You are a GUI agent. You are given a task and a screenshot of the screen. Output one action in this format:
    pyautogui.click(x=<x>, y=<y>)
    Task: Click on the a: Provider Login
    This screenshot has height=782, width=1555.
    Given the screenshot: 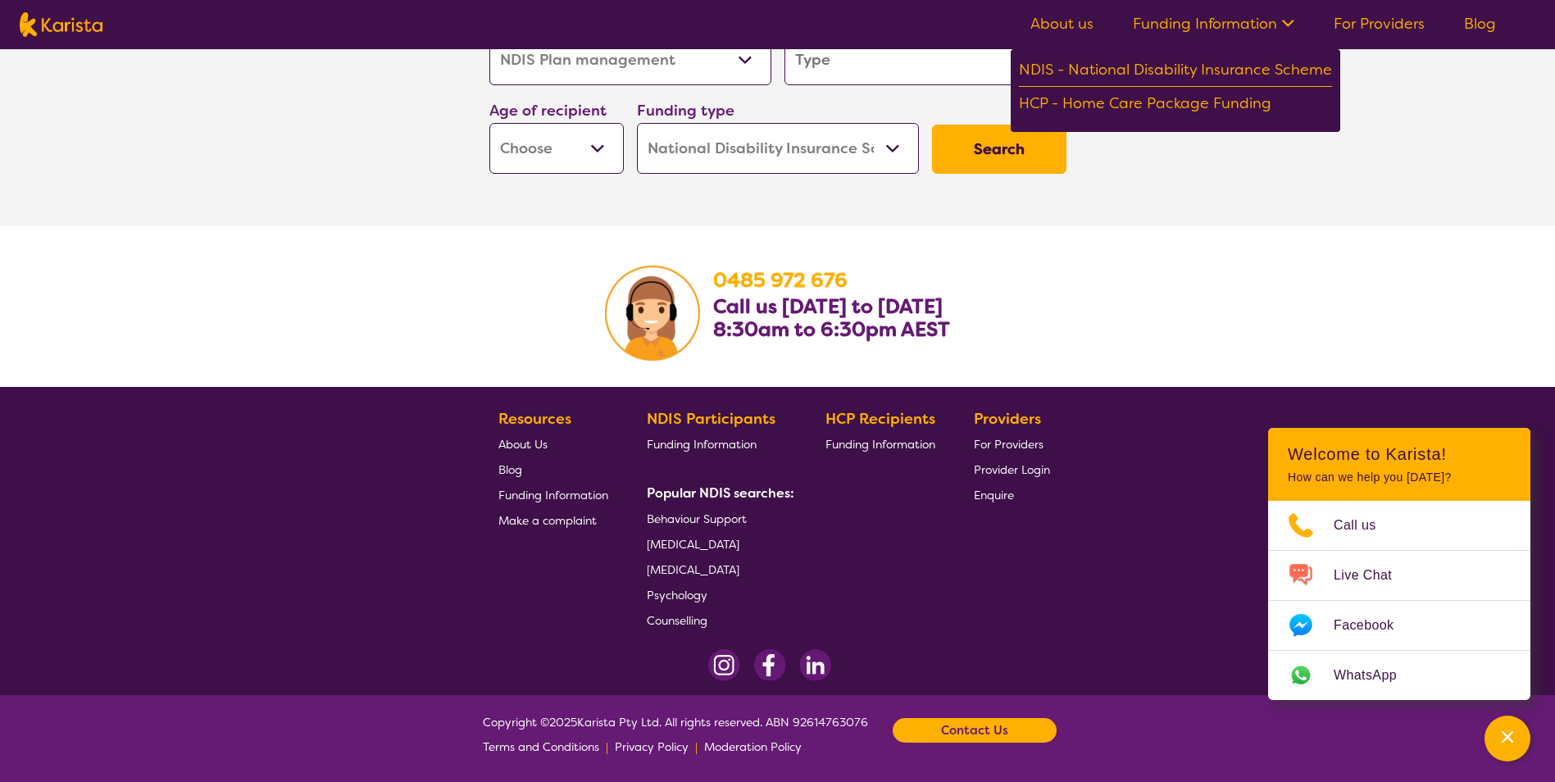 What is the action you would take?
    pyautogui.click(x=1012, y=469)
    